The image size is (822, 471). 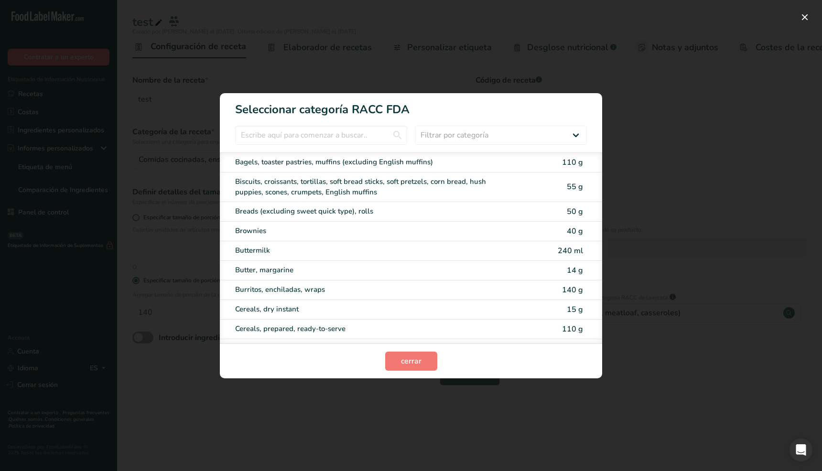 What do you see at coordinates (371, 290) in the screenshot?
I see `div: Burritos, enchiladas, wraps` at bounding box center [371, 290].